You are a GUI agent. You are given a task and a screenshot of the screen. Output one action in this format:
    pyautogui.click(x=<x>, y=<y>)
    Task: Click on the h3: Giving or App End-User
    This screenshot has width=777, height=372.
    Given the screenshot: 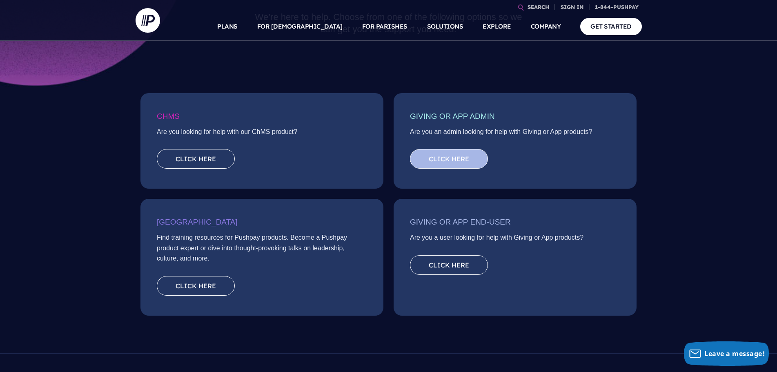 What is the action you would take?
    pyautogui.click(x=515, y=224)
    